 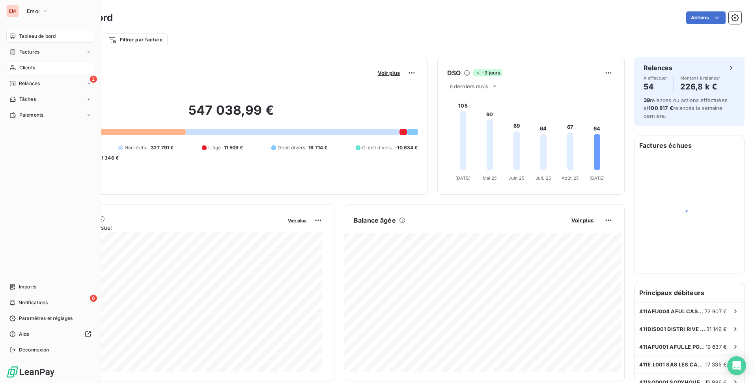 What do you see at coordinates (13, 11) in the screenshot?
I see `div: EM` at bounding box center [13, 11].